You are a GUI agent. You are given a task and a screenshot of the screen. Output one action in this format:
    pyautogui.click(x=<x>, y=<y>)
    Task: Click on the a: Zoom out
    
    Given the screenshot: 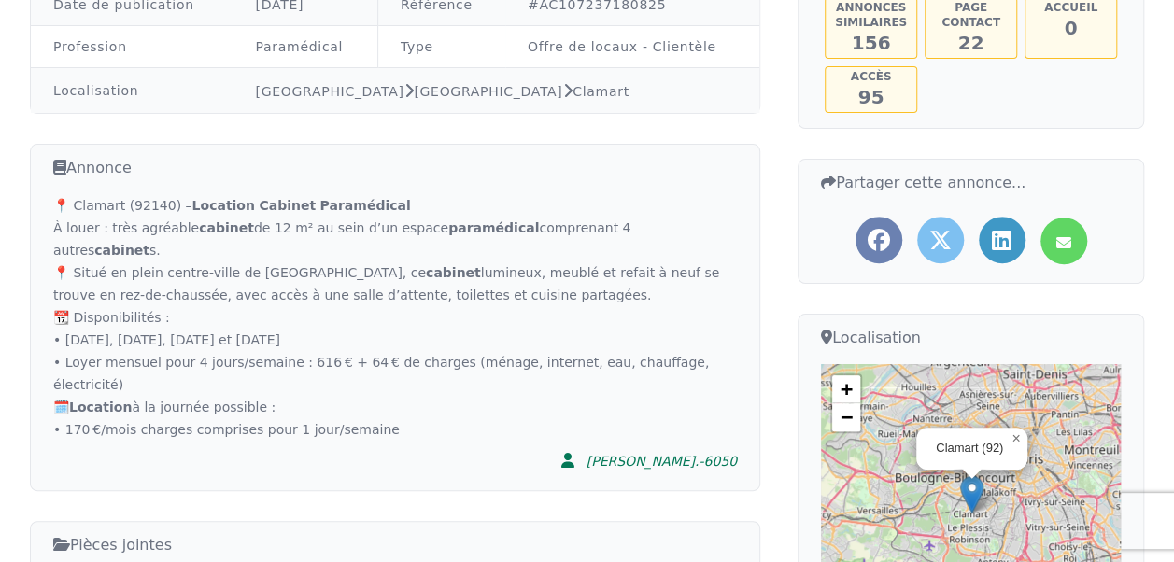 What is the action you would take?
    pyautogui.click(x=846, y=418)
    